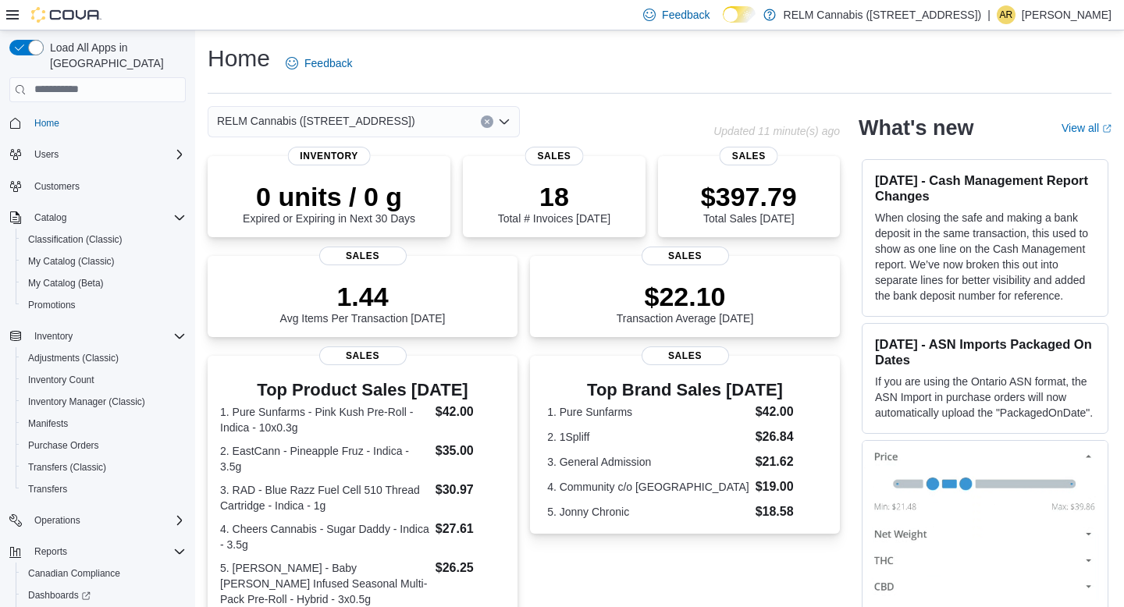  What do you see at coordinates (104, 490) in the screenshot?
I see `button: Transfers` at bounding box center [104, 490].